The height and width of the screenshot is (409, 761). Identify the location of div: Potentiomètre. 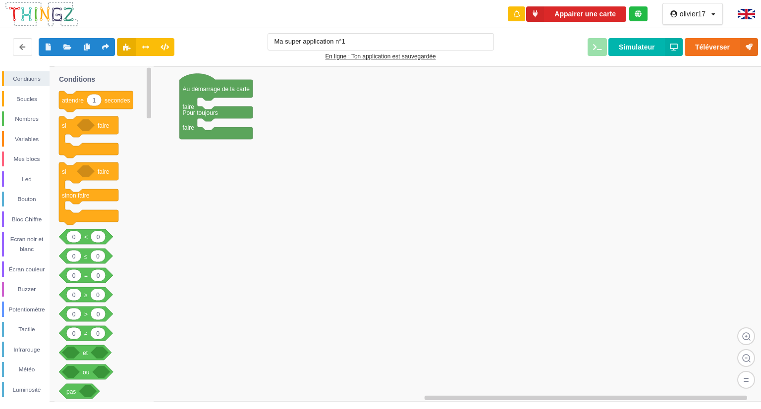
(27, 310).